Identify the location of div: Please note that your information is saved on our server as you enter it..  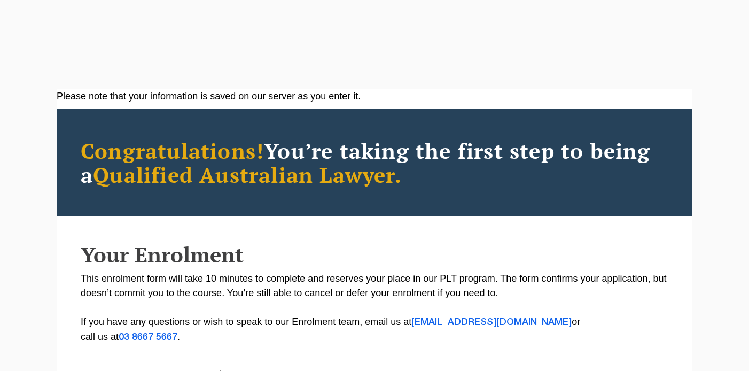
(374, 96).